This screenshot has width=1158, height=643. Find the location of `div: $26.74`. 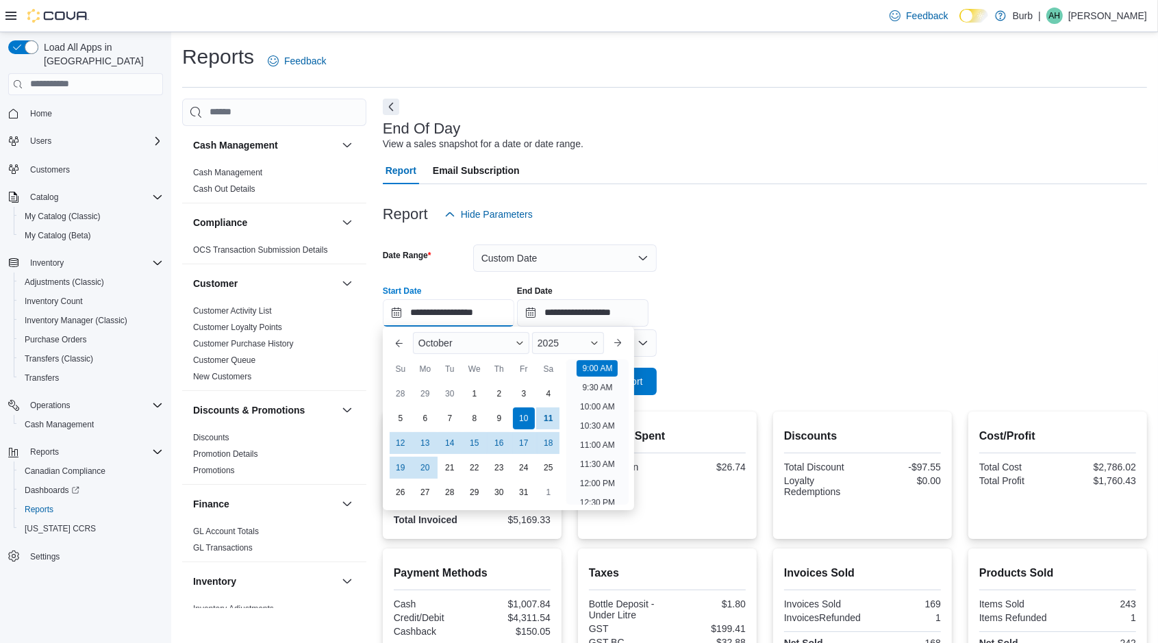

div: $26.74 is located at coordinates (707, 467).